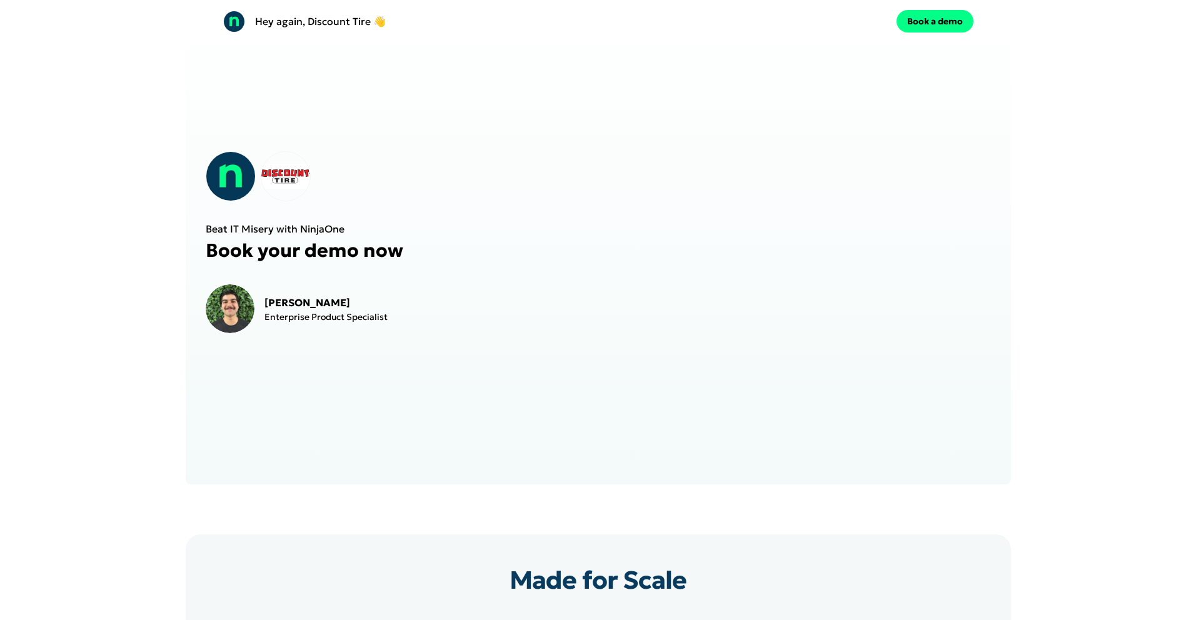 The height and width of the screenshot is (620, 1196). Describe the element at coordinates (338, 250) in the screenshot. I see `p: Book your demo now` at that location.